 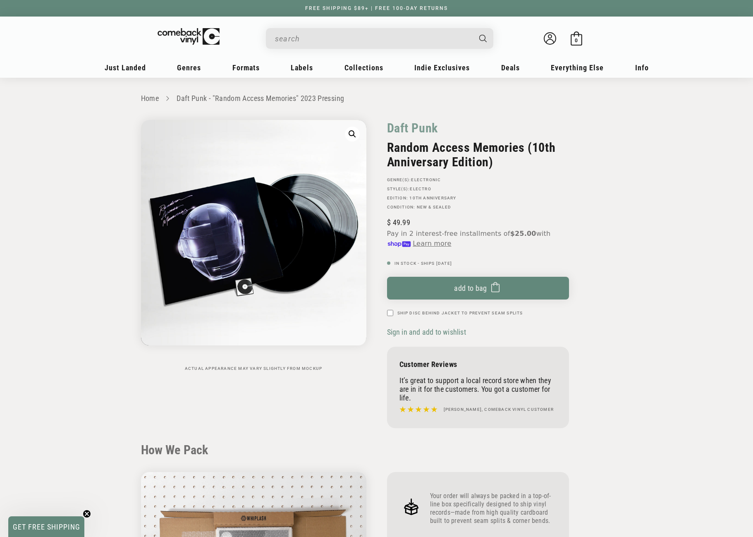 What do you see at coordinates (254, 245) in the screenshot?
I see `media-gallery: Gallery Viewer` at bounding box center [254, 245].